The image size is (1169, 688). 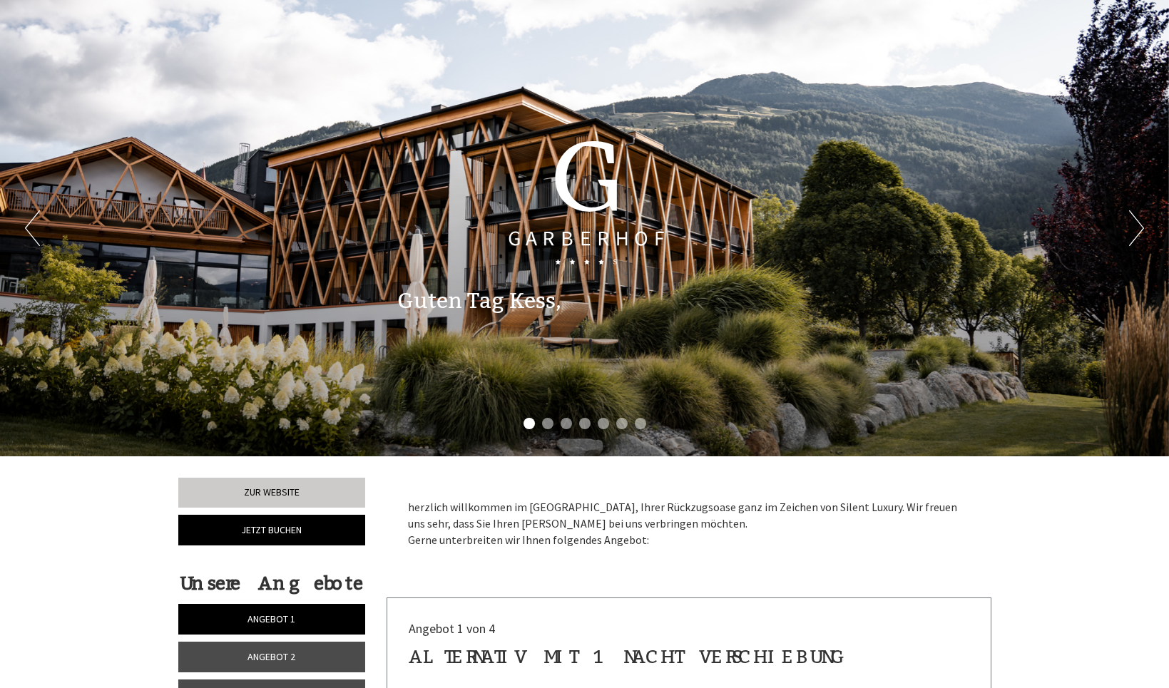 I want to click on div: Unsere Angebote, so click(x=272, y=583).